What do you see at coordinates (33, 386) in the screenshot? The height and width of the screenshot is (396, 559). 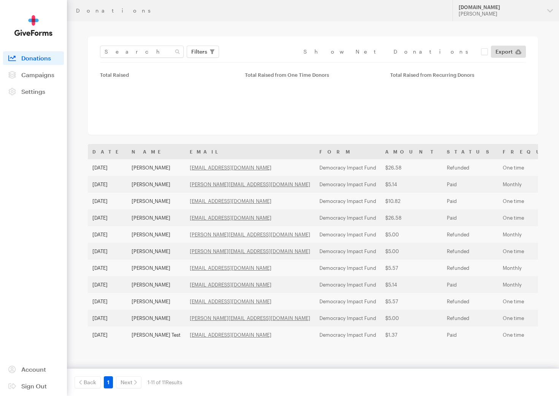 I see `a: Sign Out` at bounding box center [33, 386].